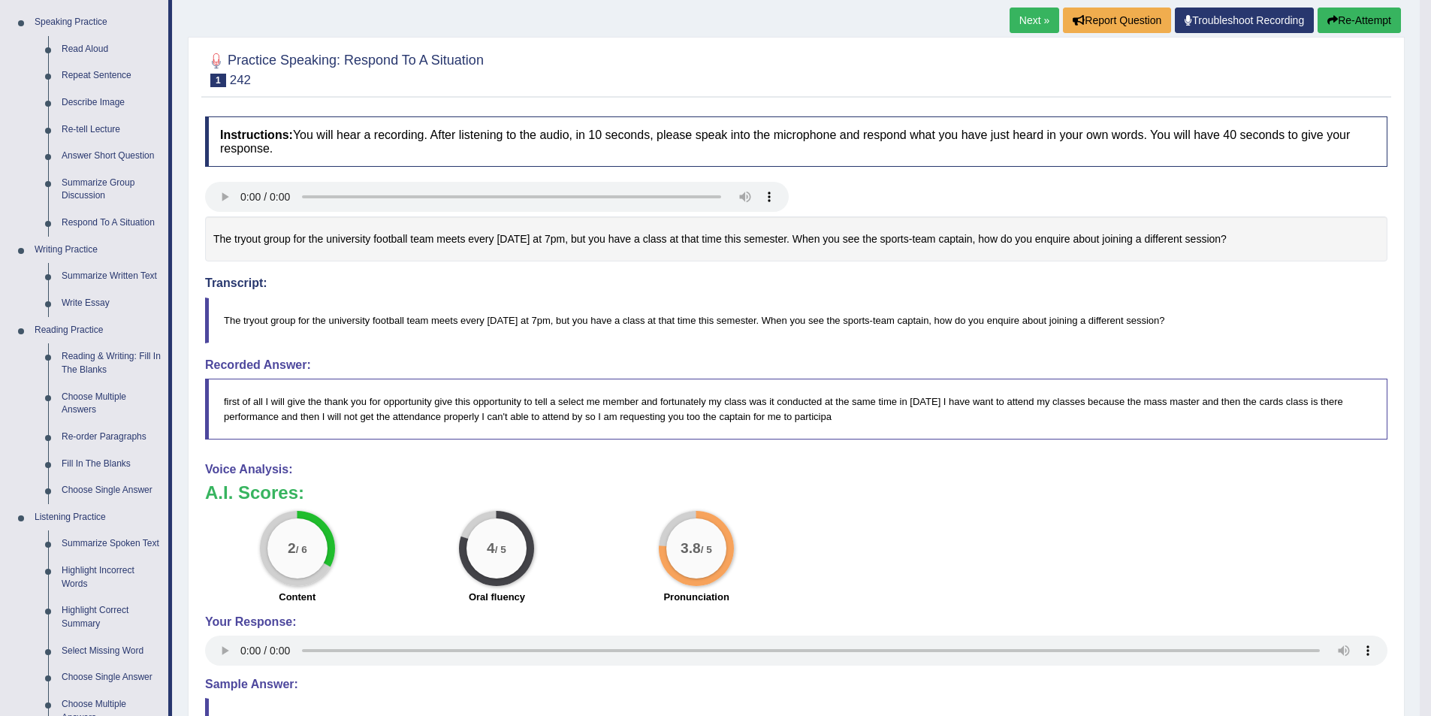  Describe the element at coordinates (111, 277) in the screenshot. I see `a: Summarize Written Text` at that location.